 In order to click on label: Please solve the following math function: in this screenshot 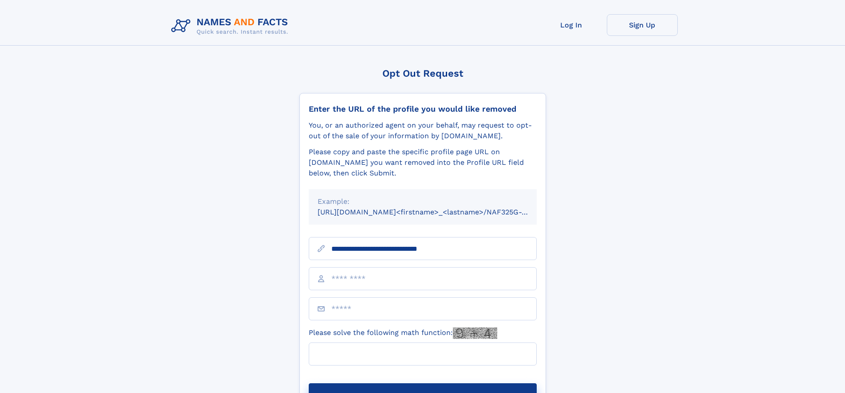, I will do `click(403, 334)`.